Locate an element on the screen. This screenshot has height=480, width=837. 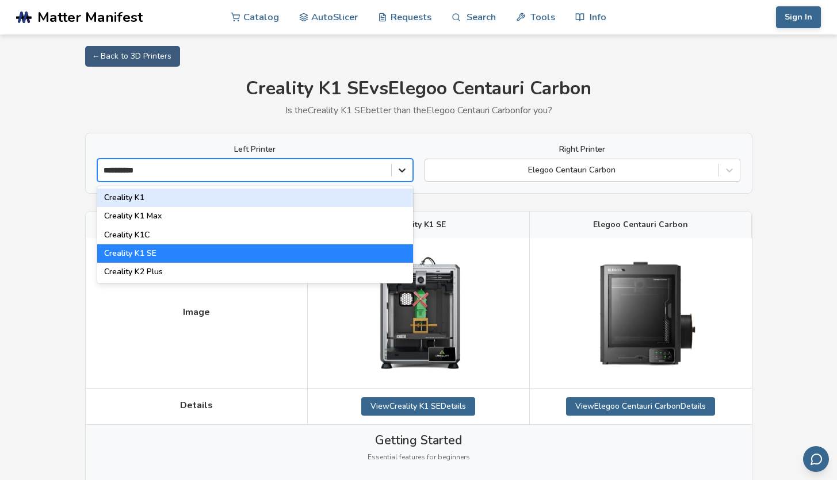
input: Creality K1Creality K1 MaxCreality K1CCreality K1 SECreality K2 Plus is located at coordinates (121, 170).